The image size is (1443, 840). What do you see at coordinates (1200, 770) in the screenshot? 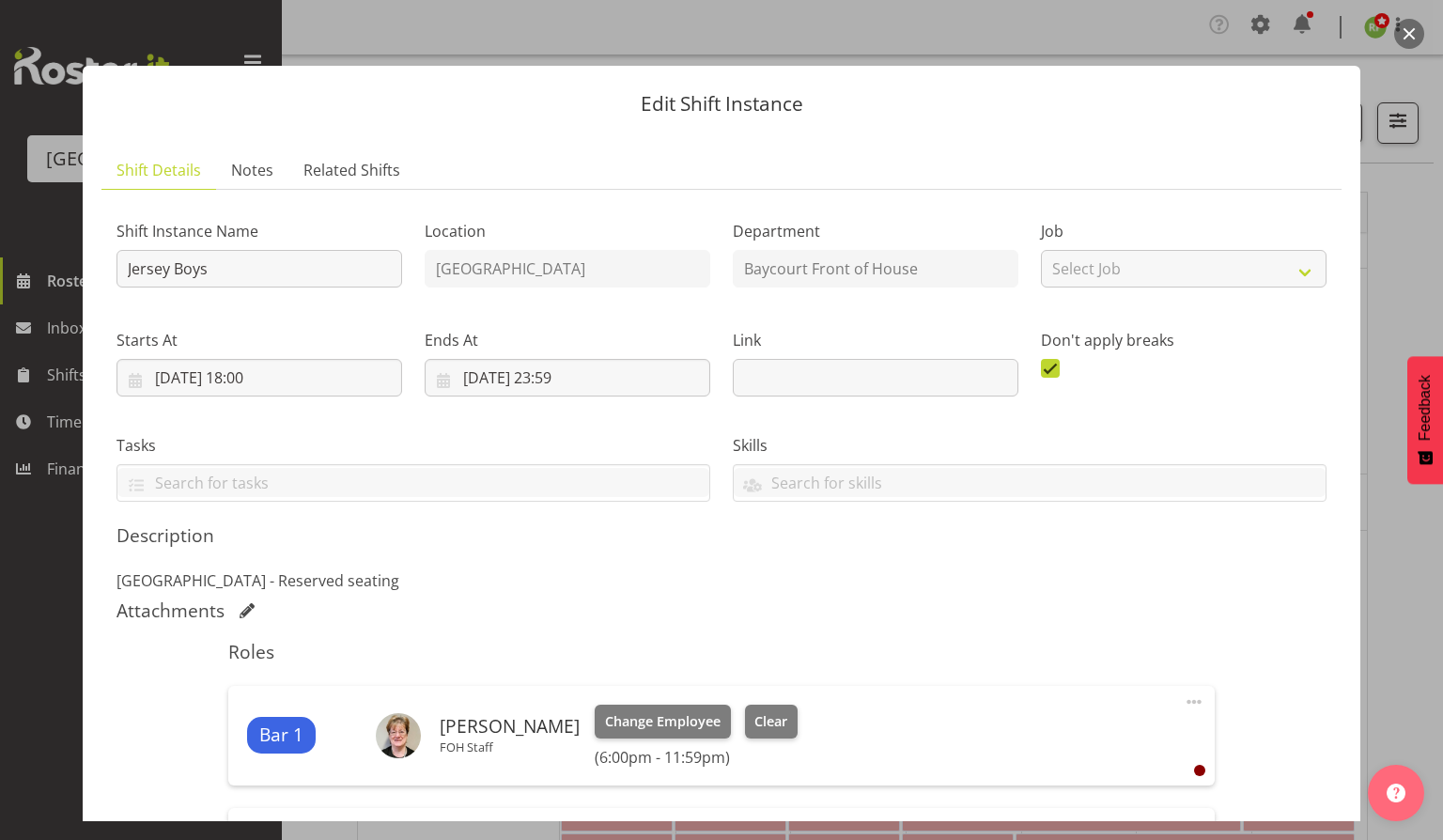
I see `div: User is clocked out` at bounding box center [1200, 770].